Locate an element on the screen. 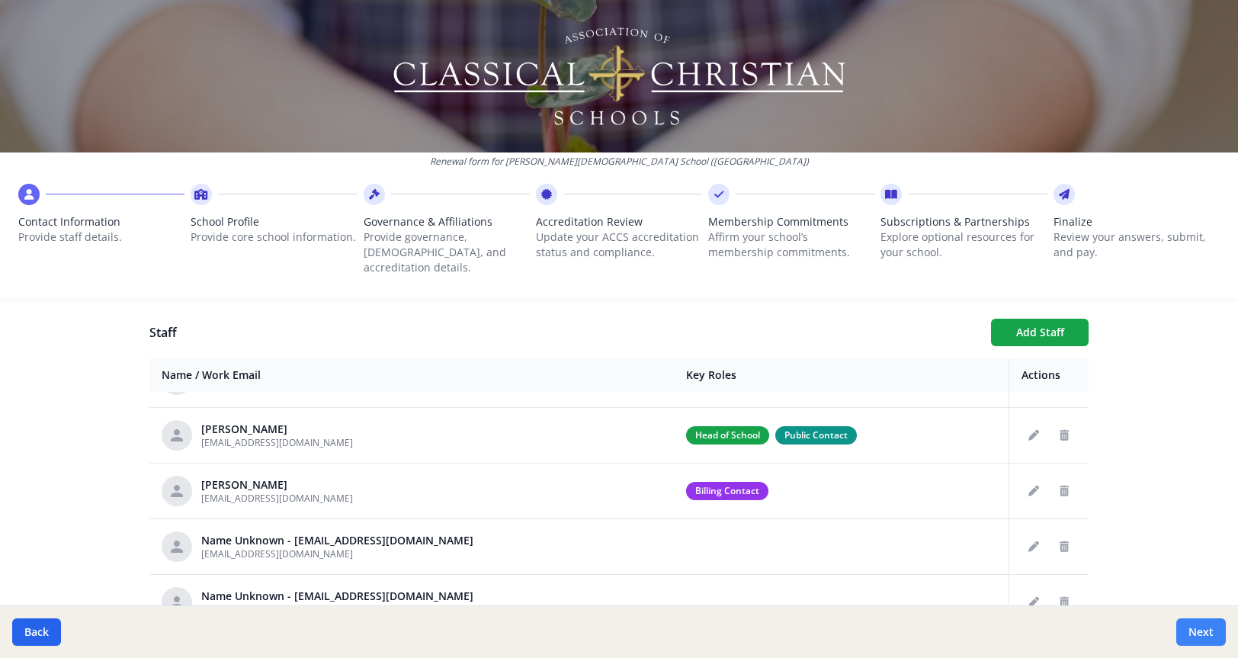 The image size is (1238, 658). span: Billing Contact is located at coordinates (727, 491).